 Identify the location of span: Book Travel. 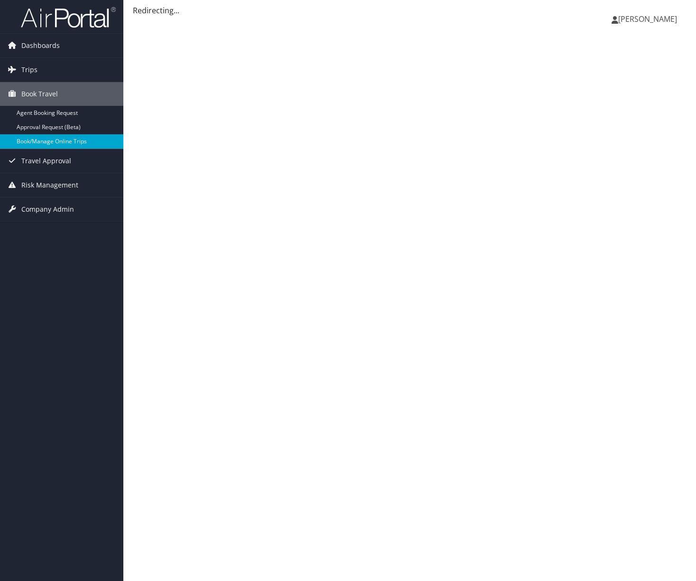
(39, 94).